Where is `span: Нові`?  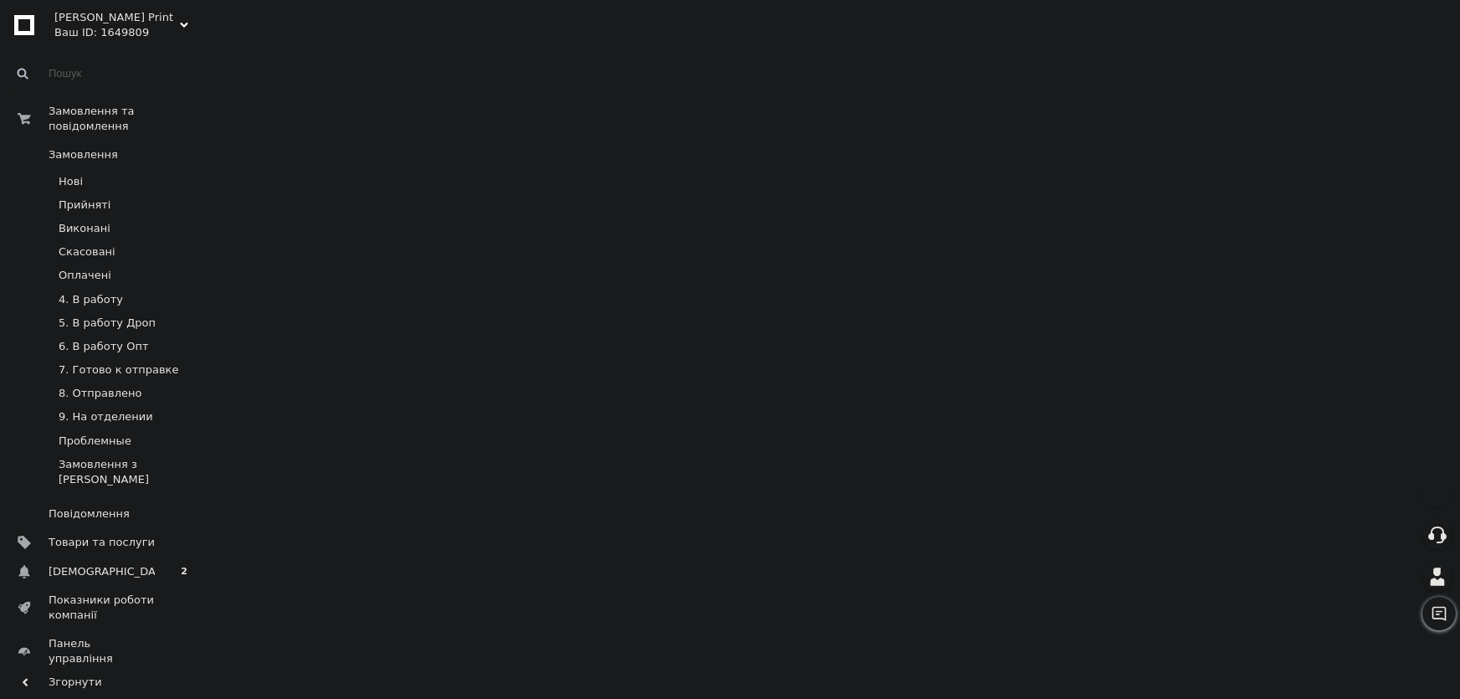 span: Нові is located at coordinates (70, 182).